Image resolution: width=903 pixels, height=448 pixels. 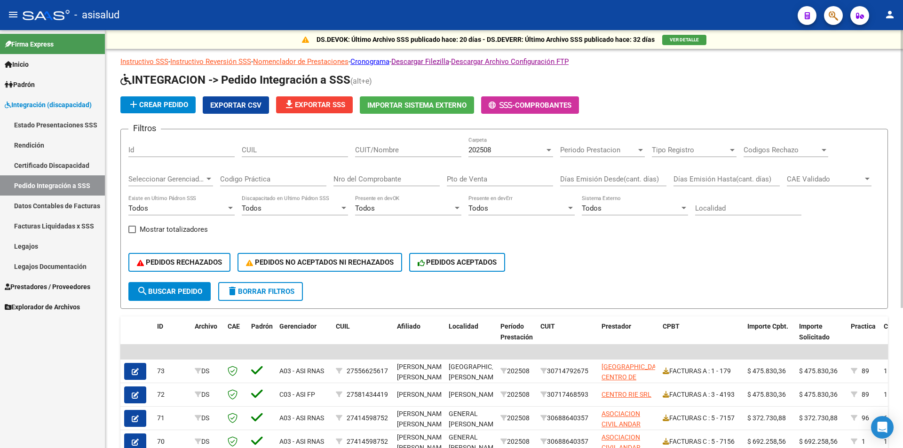 What do you see at coordinates (174, 230) in the screenshot?
I see `span: Mostrar totalizadores` at bounding box center [174, 230].